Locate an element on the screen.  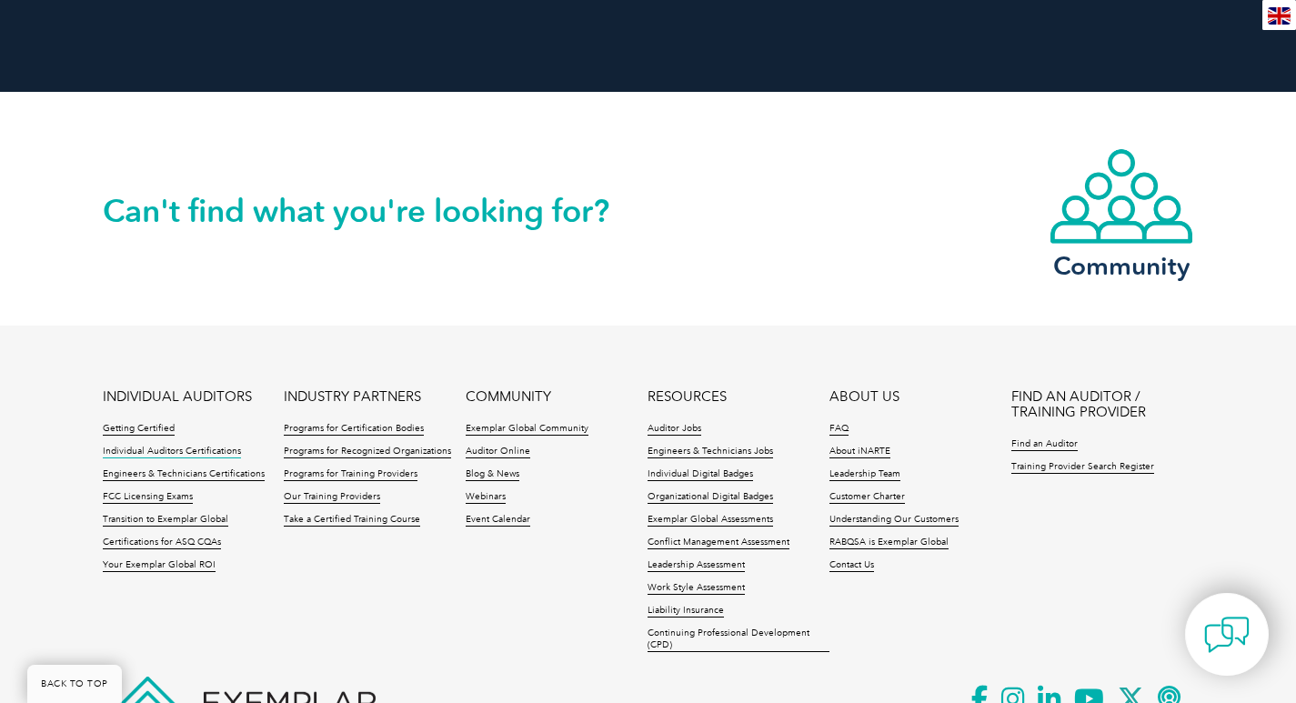
a: RABQSA is Exemplar Global is located at coordinates (888, 543).